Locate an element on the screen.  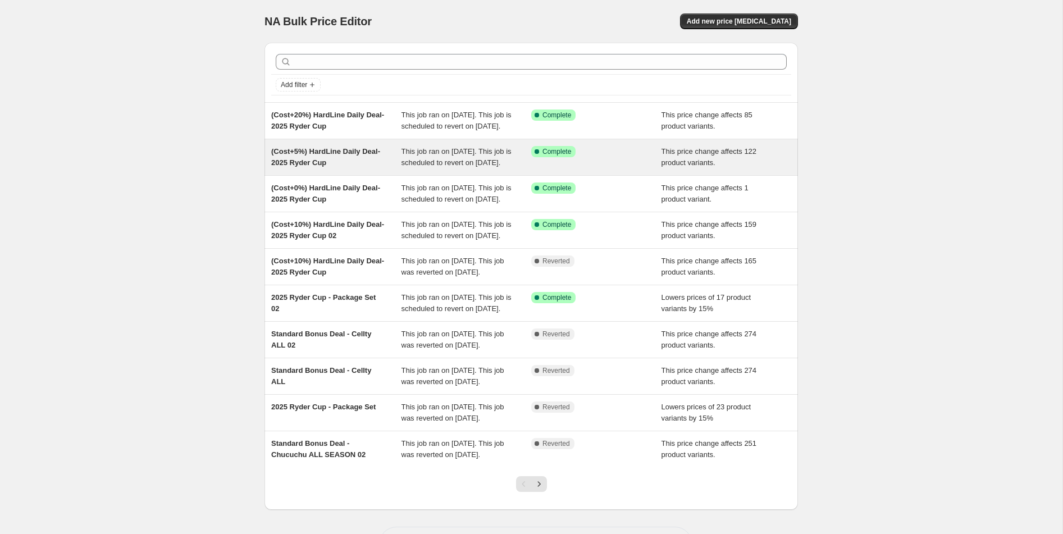
span: Standard Bonus Deal - Cellty ALL 02 is located at coordinates (321, 339).